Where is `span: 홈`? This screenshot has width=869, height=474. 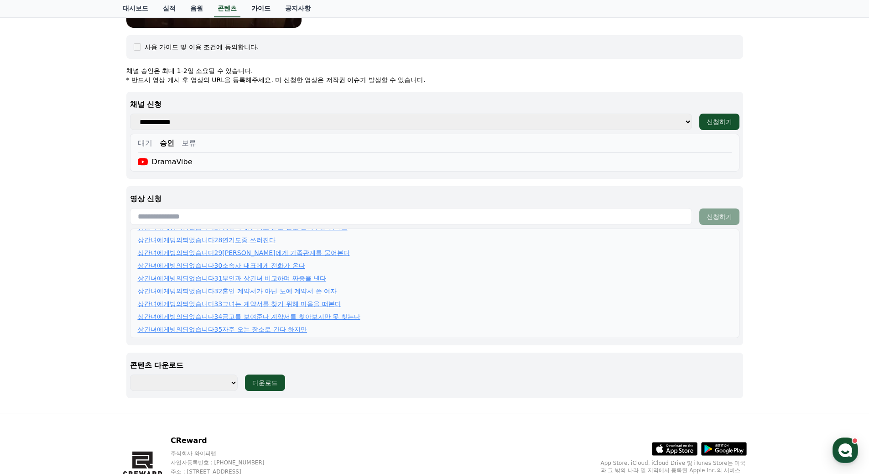
span: 홈 is located at coordinates (31, 306).